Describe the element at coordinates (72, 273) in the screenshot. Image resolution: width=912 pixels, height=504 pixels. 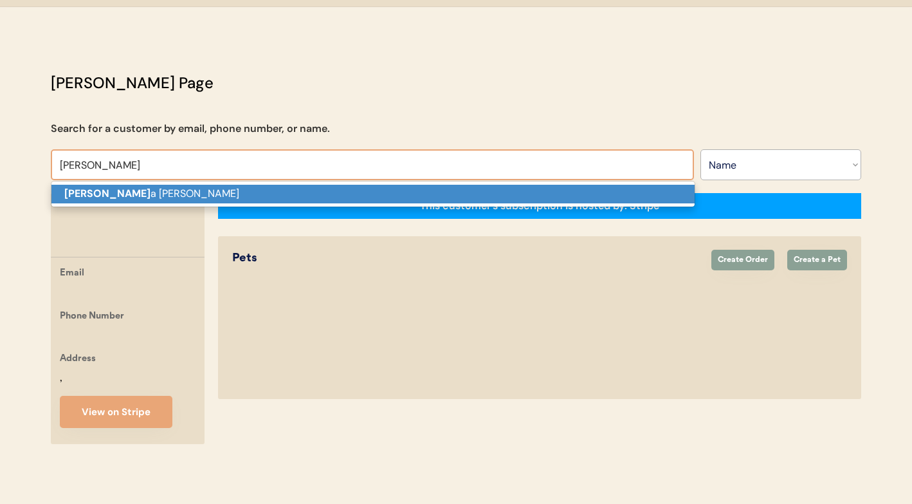
I see `div: Email` at that location.